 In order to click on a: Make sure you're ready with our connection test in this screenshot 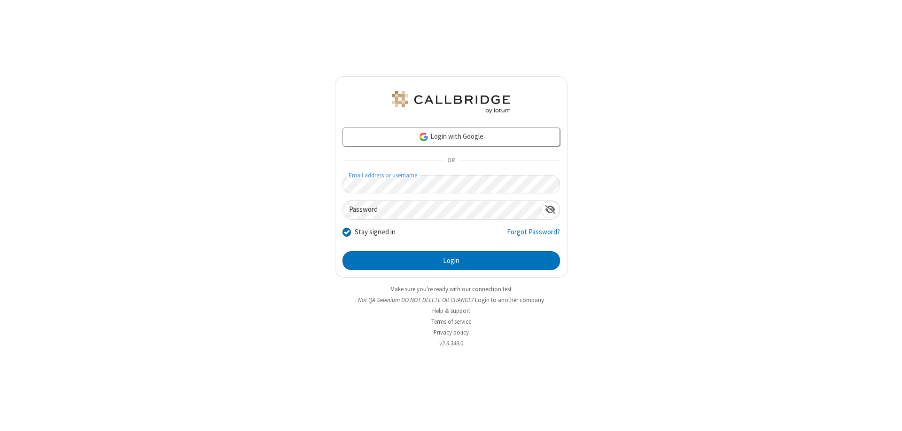, I will do `click(451, 289)`.